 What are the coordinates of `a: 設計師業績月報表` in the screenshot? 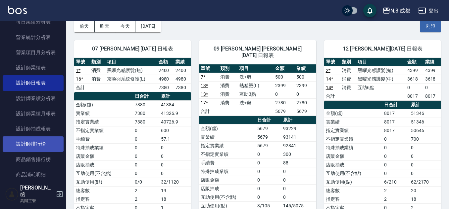 It's located at (33, 114).